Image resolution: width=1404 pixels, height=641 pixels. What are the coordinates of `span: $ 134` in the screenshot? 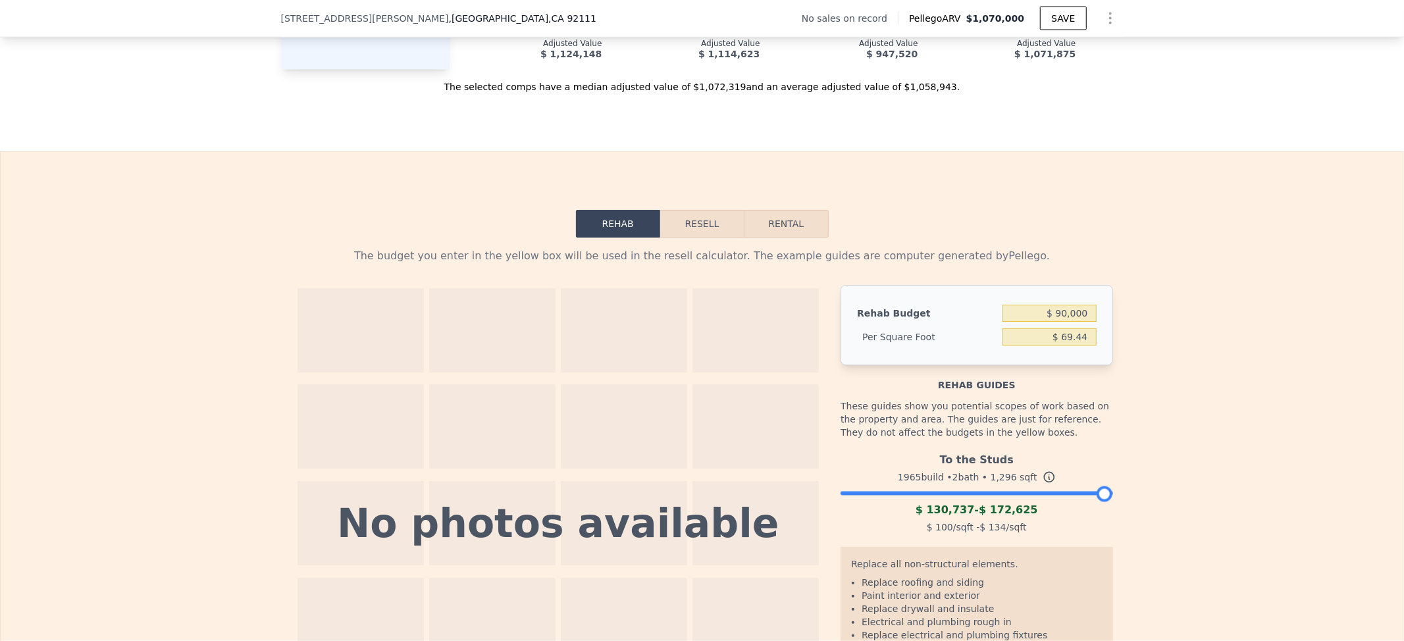 It's located at (993, 527).